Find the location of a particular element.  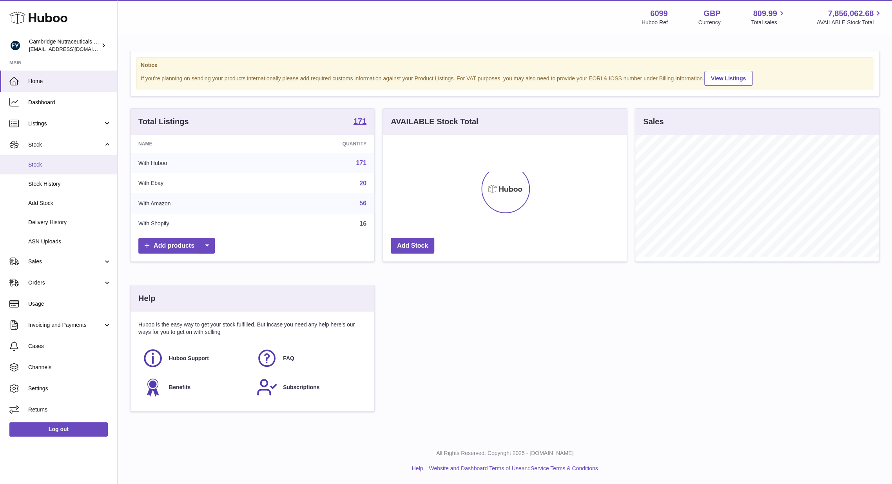

a: Website and Dashboard Terms of Use is located at coordinates (475, 468).